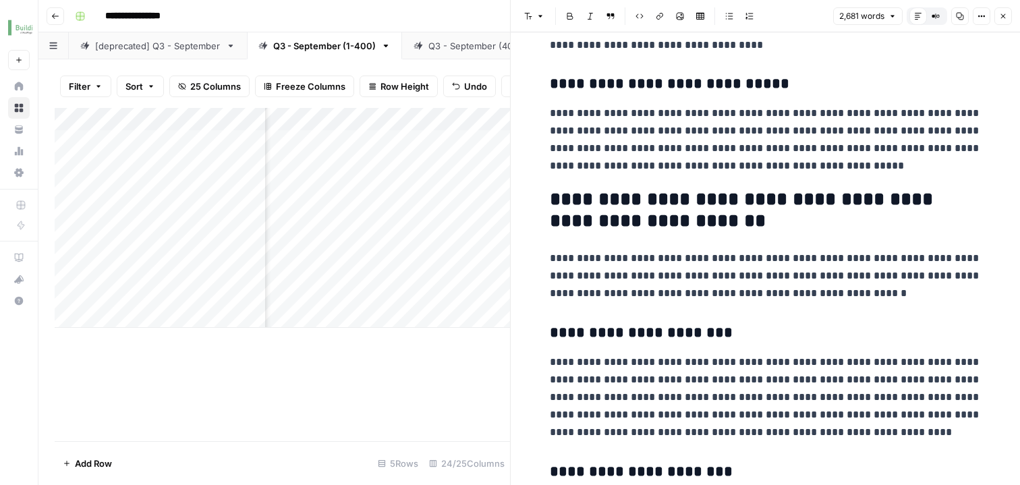  Describe the element at coordinates (20, 28) in the screenshot. I see `img: Buildium Logo` at that location.